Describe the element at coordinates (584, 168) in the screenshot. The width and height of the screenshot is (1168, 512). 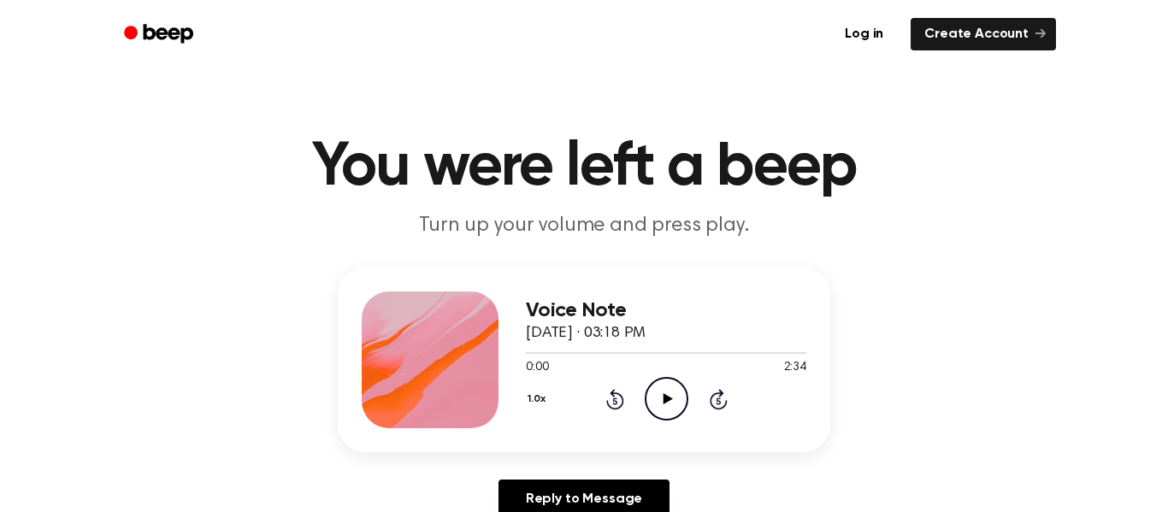
I see `h1: You were left a beep` at that location.